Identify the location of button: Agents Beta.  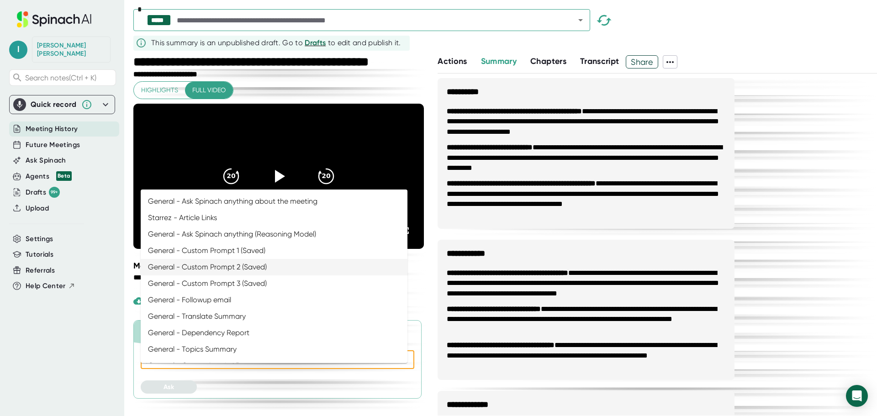
(48, 176).